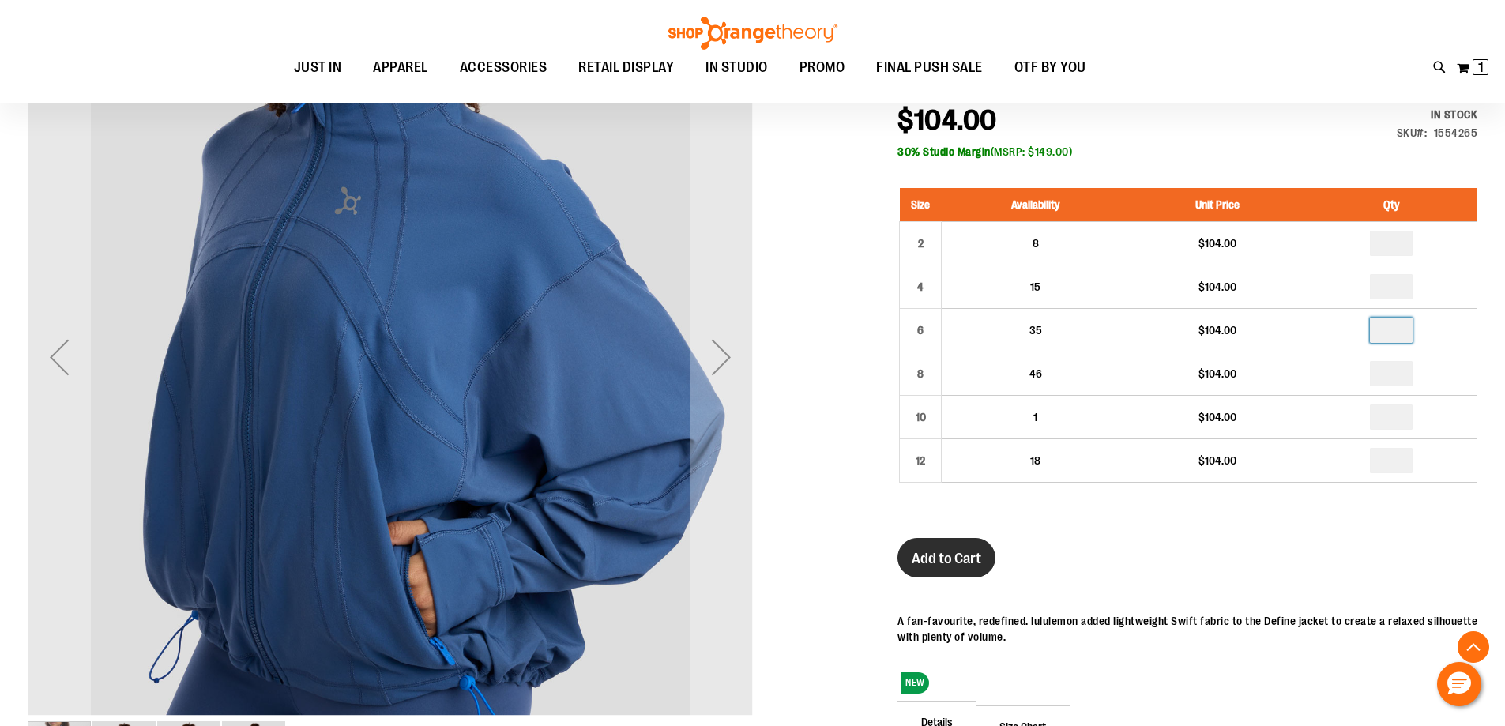  I want to click on span: ACCESSORIES, so click(503, 67).